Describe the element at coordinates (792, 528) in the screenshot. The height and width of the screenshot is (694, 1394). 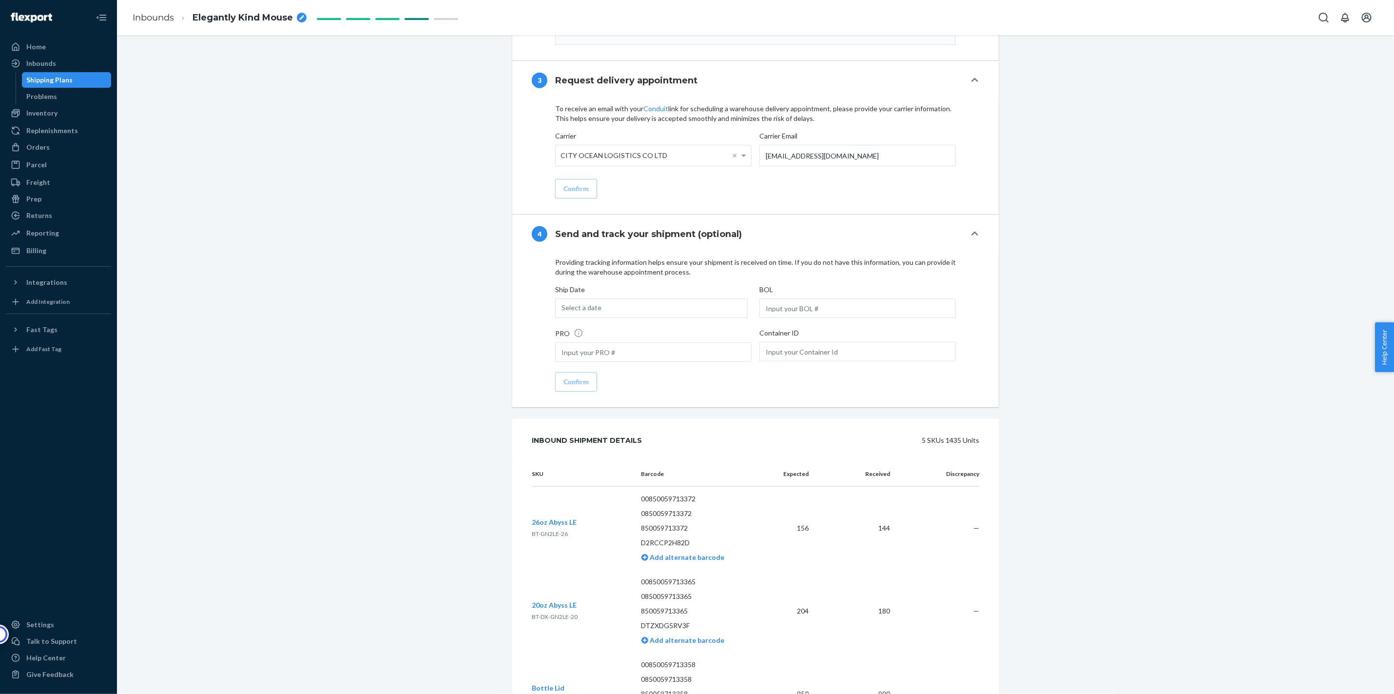
I see `td: 156` at that location.